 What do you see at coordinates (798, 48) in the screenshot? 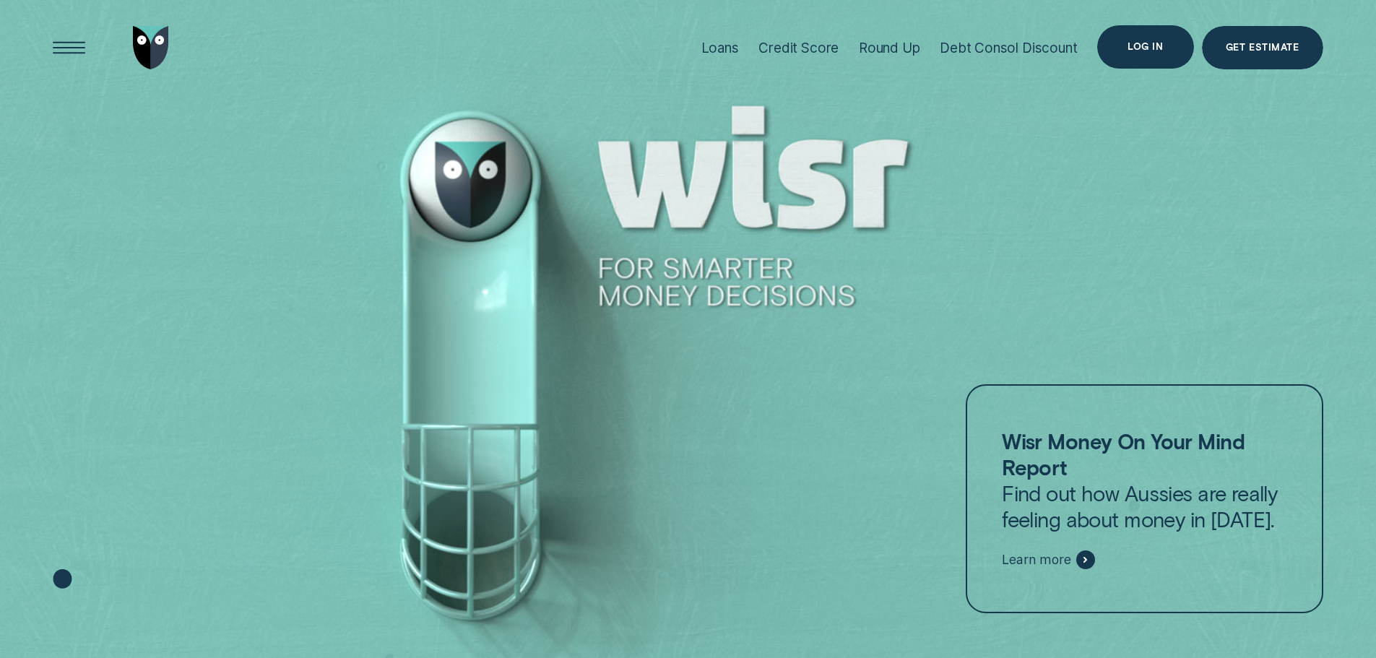
I see `div: Credit Score` at bounding box center [798, 48].